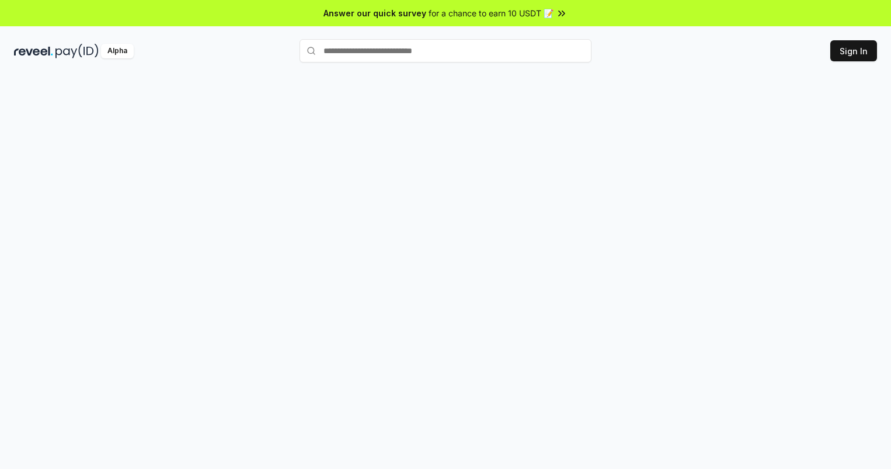 The image size is (891, 469). What do you see at coordinates (77, 51) in the screenshot?
I see `img: pay_id` at bounding box center [77, 51].